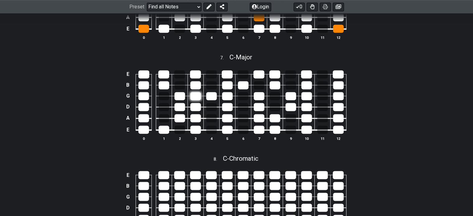 The image size is (473, 216). I want to click on span: C - Major, so click(241, 57).